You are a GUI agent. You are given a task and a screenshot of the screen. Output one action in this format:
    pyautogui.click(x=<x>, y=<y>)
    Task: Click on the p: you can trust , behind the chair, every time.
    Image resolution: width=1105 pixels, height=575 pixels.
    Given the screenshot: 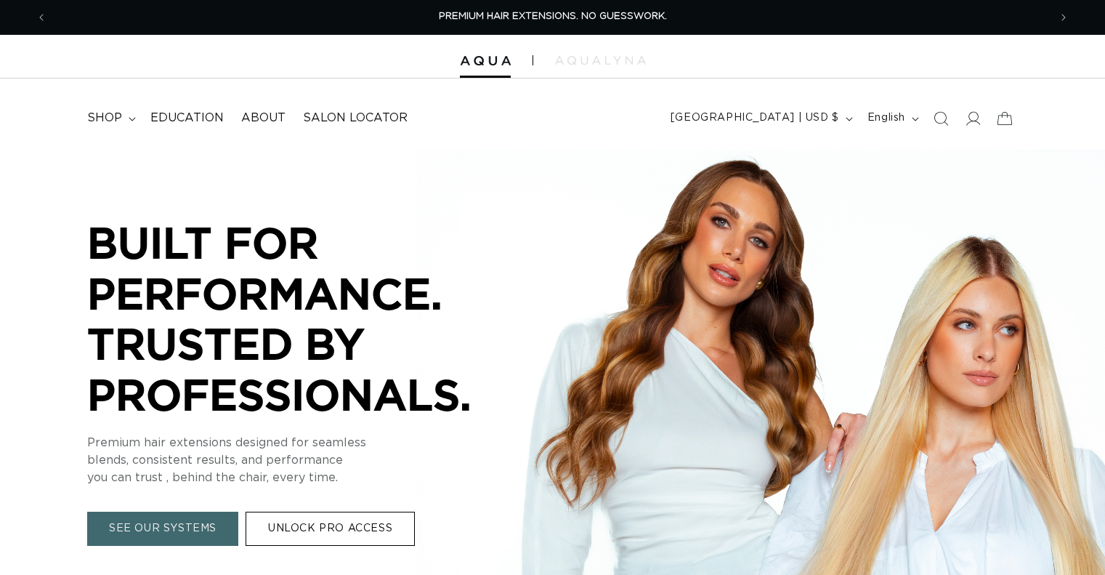 What is the action you would take?
    pyautogui.click(x=305, y=478)
    